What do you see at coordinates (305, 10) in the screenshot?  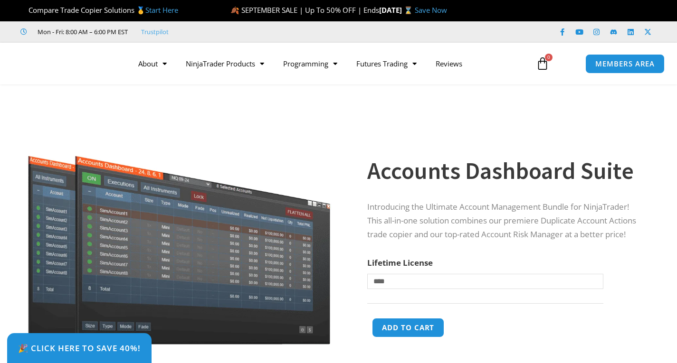 I see `span: 🍂 SEPTEMBER SALE | Up To 50% OFF | Ends` at bounding box center [305, 10].